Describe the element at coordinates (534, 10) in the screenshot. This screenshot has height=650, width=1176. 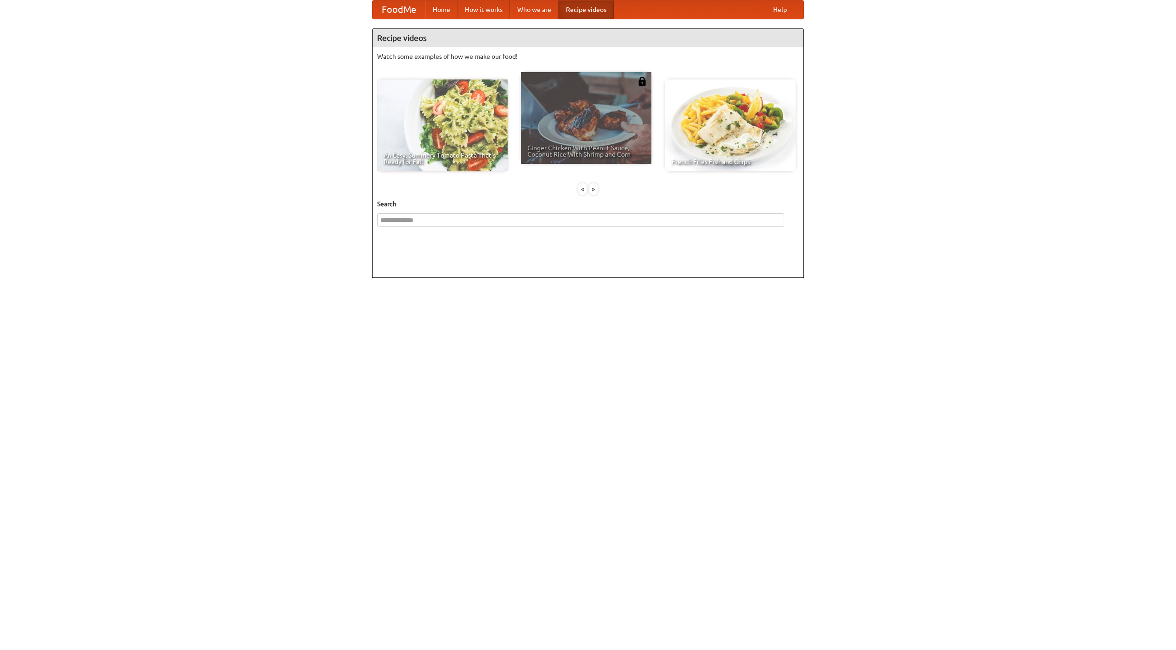
I see `a: Who we are` at that location.